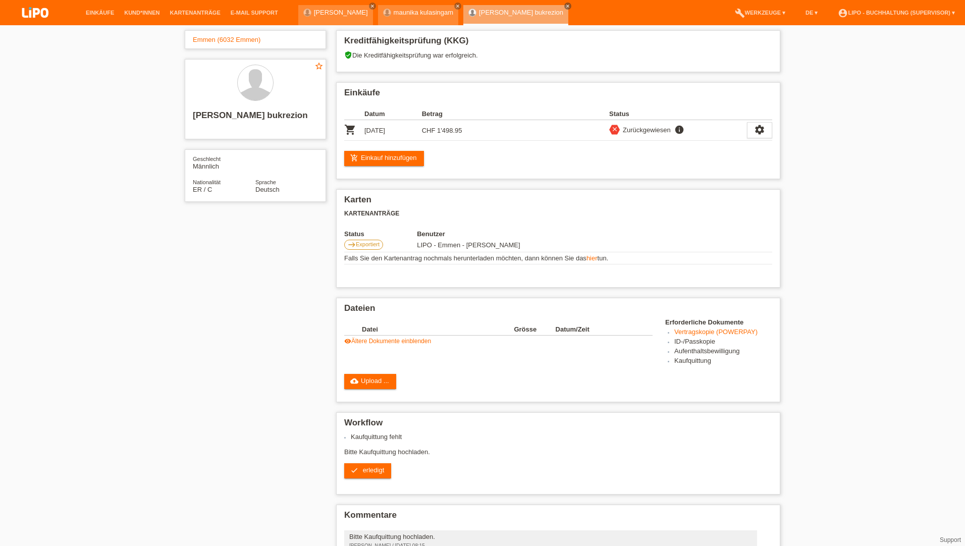  Describe the element at coordinates (206, 159) in the screenshot. I see `span: Geschlecht` at that location.